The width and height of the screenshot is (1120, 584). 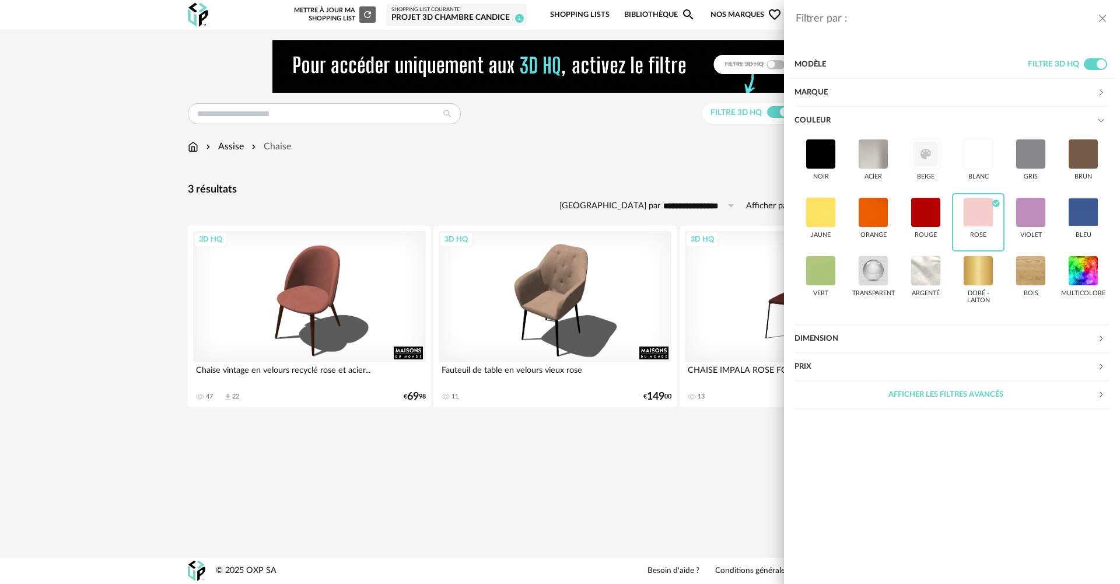 I want to click on div: vert, so click(x=821, y=293).